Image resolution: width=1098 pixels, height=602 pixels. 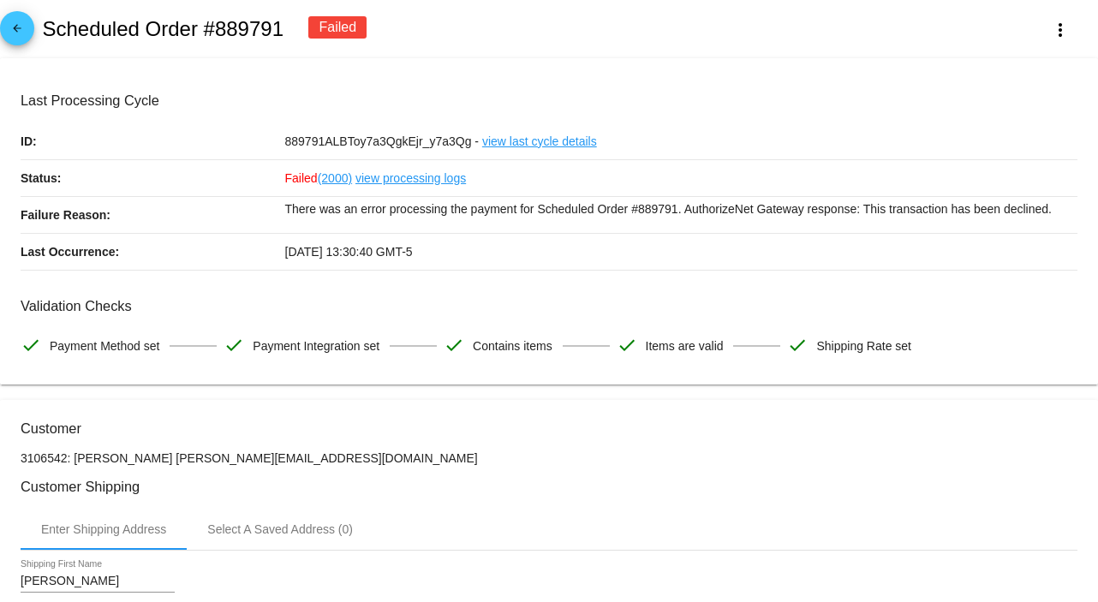 What do you see at coordinates (319, 178) in the screenshot?
I see `span: Failed` at bounding box center [319, 178].